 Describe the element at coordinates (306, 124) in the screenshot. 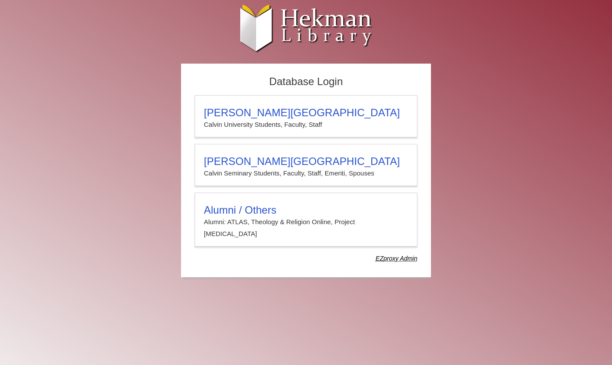

I see `p: Calvin University Students, Faculty, Staff` at that location.